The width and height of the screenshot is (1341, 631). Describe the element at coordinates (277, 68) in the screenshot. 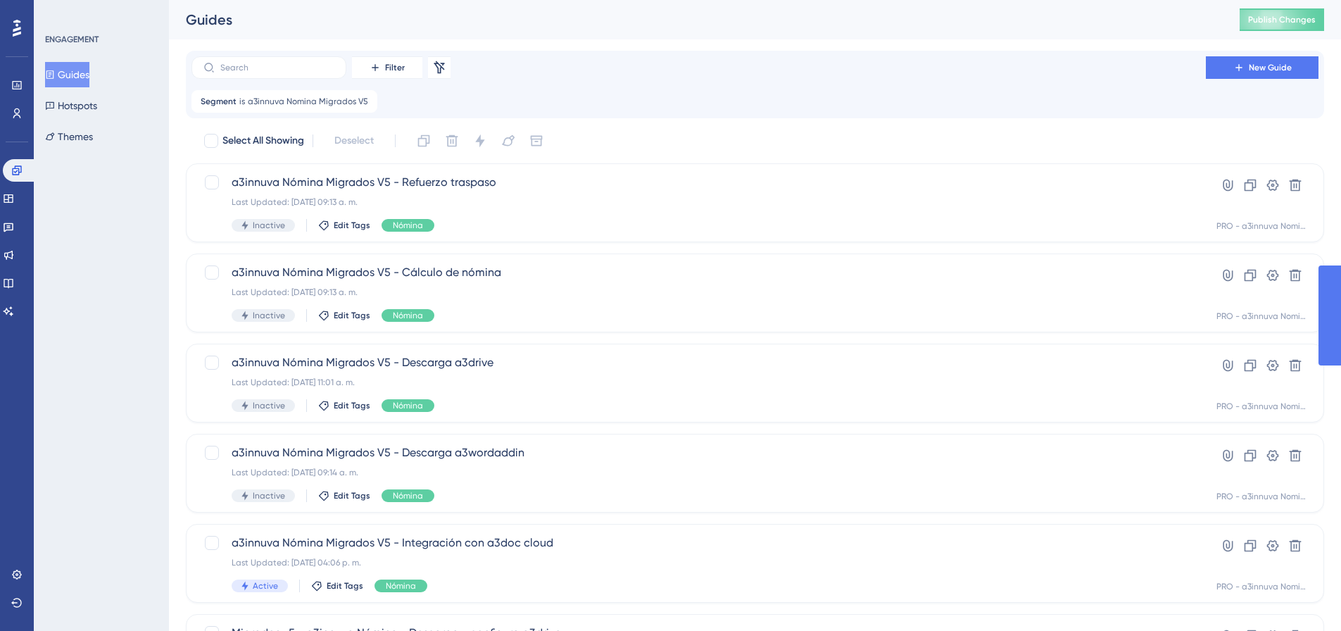

I see `input: Search` at that location.